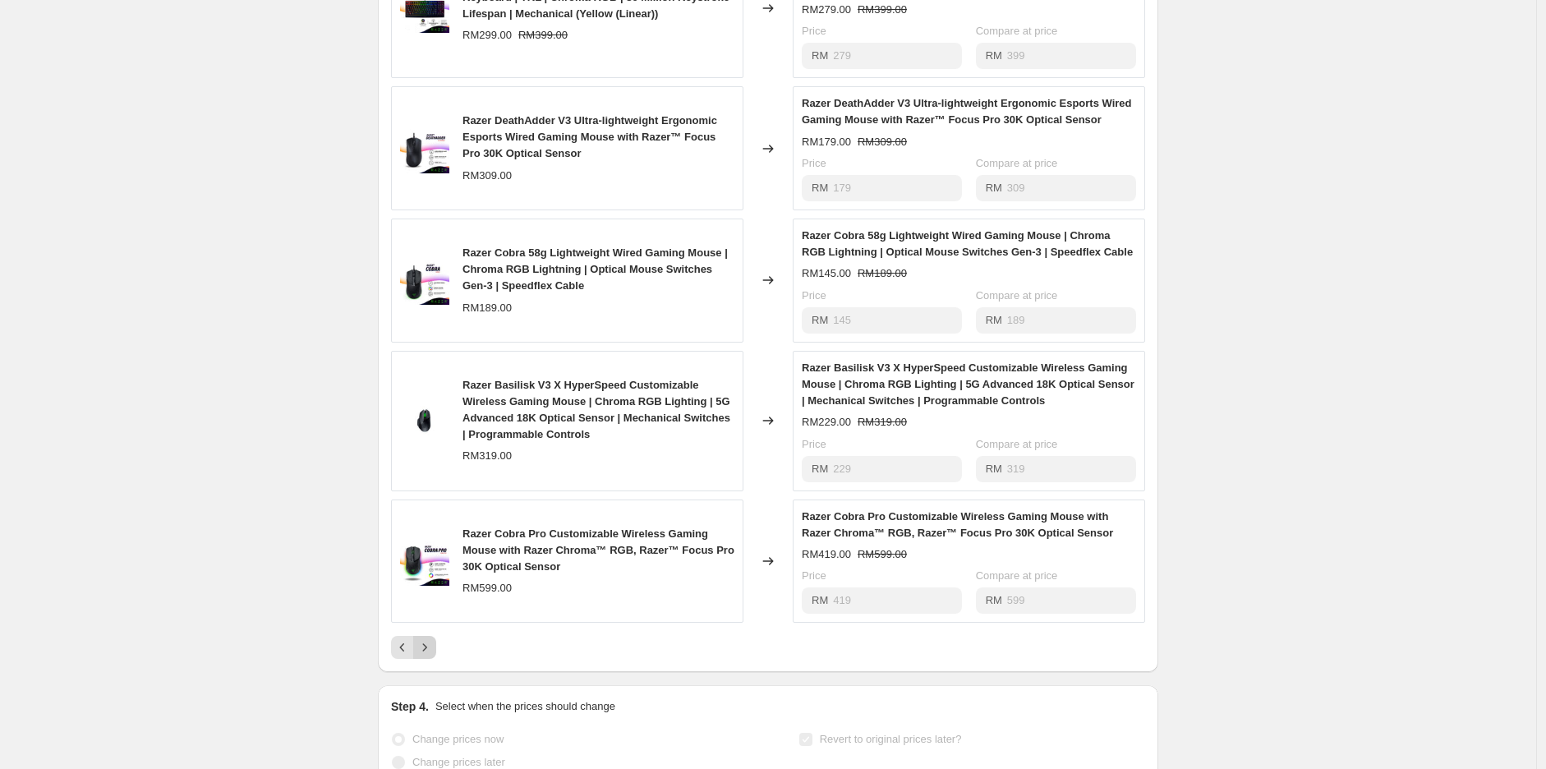 The height and width of the screenshot is (769, 1546). Describe the element at coordinates (826, 273) in the screenshot. I see `span: RM145.00` at that location.